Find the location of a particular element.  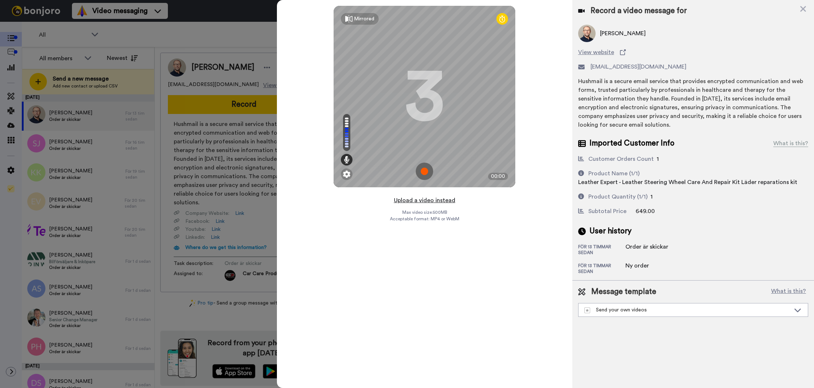

span: Imported Customer Info is located at coordinates (632, 144).